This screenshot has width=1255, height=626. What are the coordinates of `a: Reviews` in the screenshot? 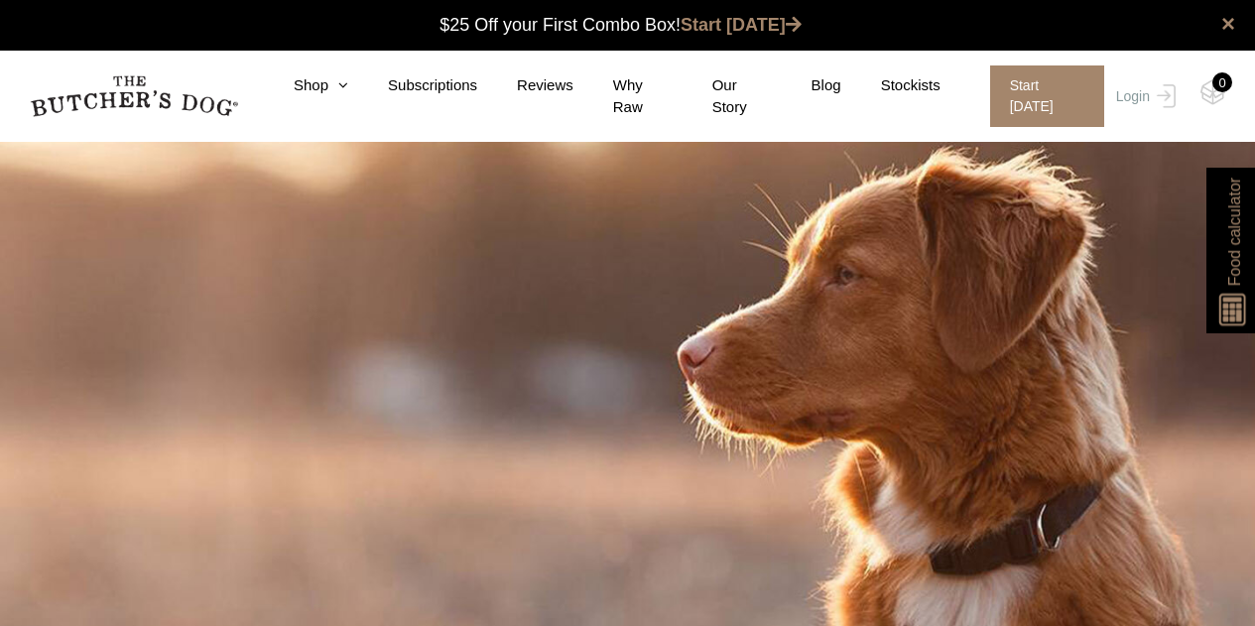 It's located at (525, 85).